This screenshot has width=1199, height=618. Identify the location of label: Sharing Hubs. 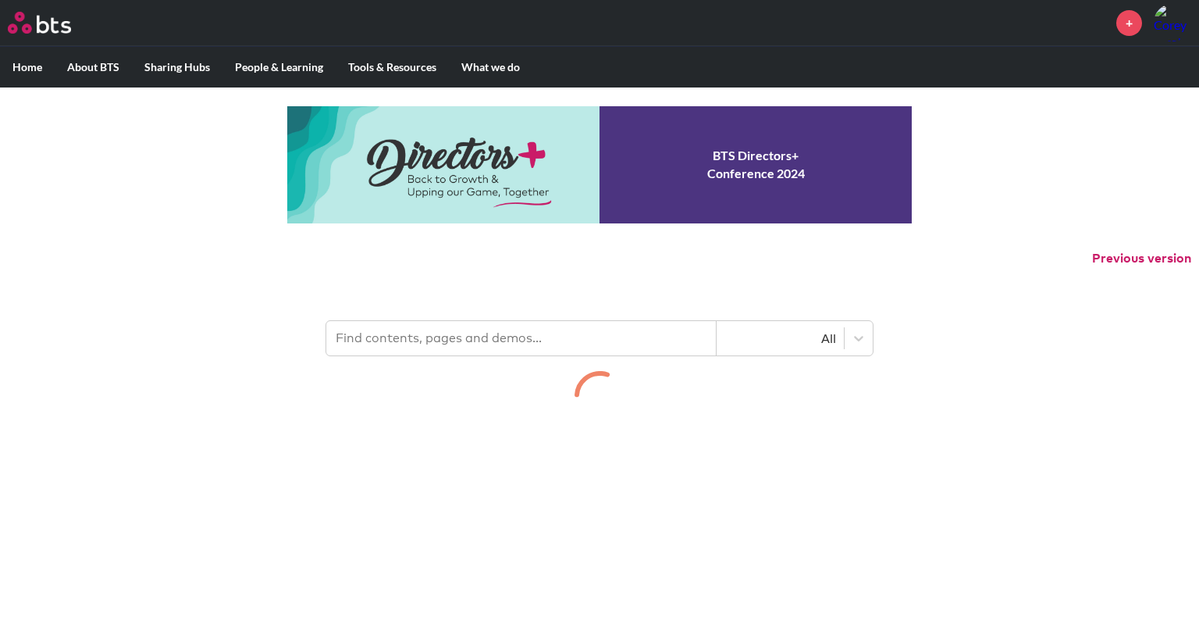
(177, 67).